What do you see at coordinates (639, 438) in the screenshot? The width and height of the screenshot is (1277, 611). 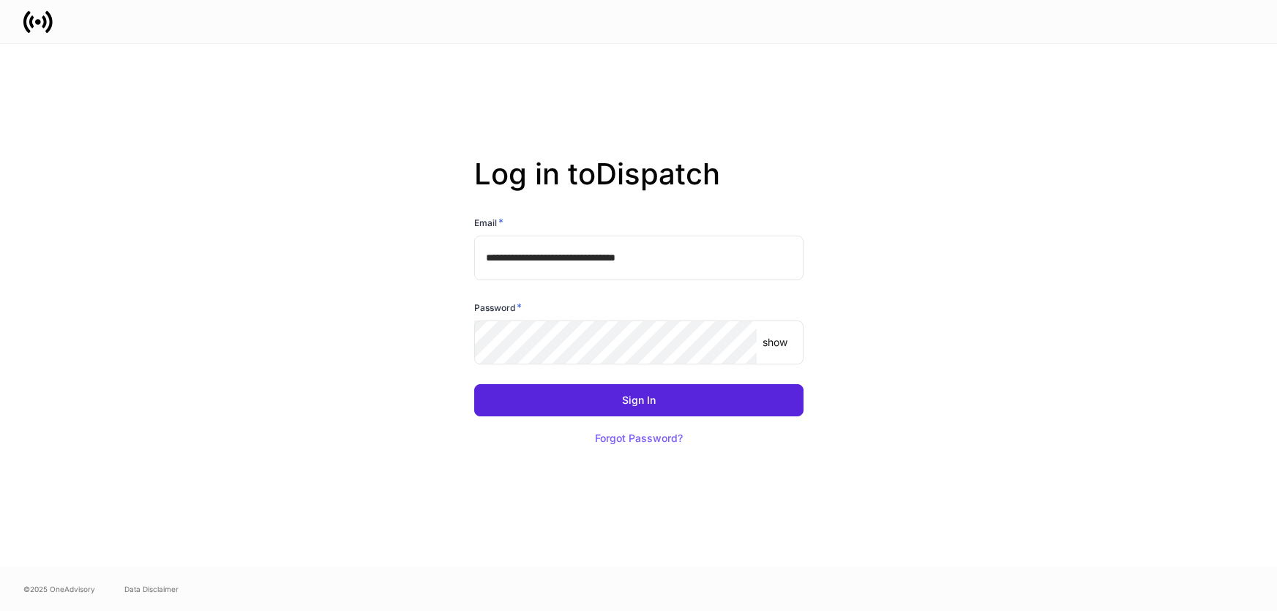 I see `button: Forgot Password?` at bounding box center [639, 438].